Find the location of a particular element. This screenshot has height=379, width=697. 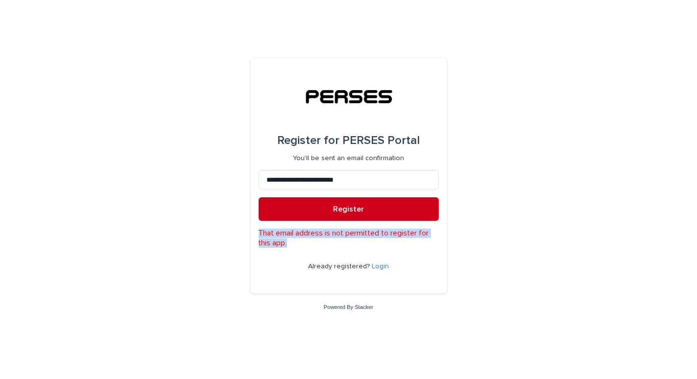

p: That email address is not permitted to register for this app. is located at coordinates (349, 238).